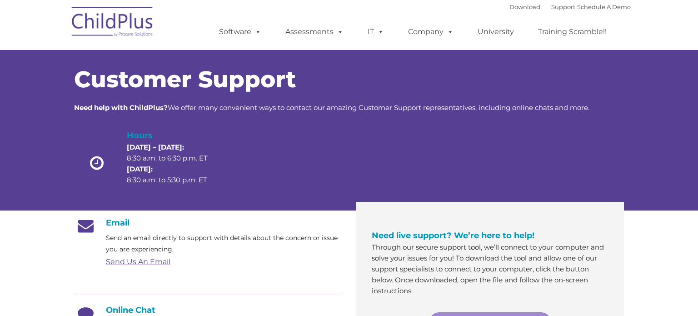  What do you see at coordinates (604, 7) in the screenshot?
I see `a: Schedule A Demo` at bounding box center [604, 7].